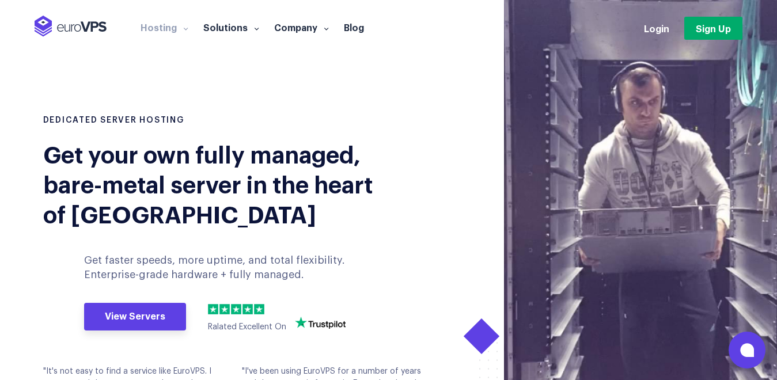  What do you see at coordinates (247, 327) in the screenshot?
I see `span: Ralated Excellent On` at bounding box center [247, 327].